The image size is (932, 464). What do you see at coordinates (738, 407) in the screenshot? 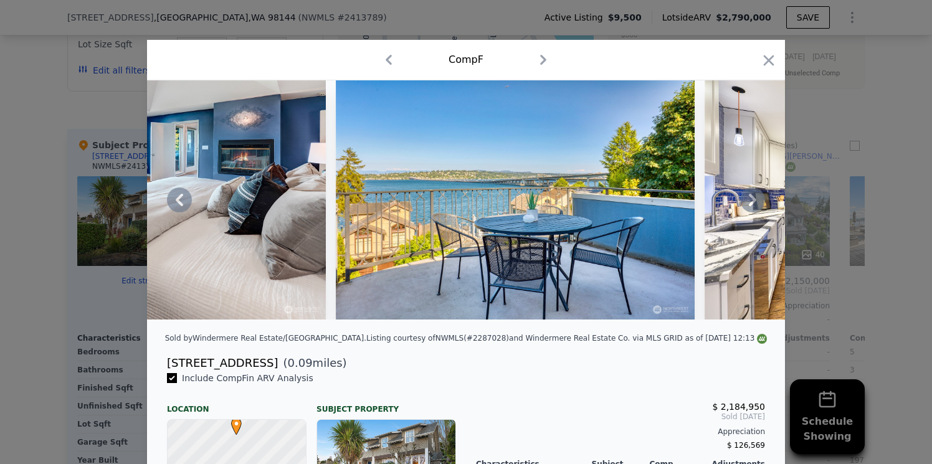
I see `span: $ 2,184,950` at bounding box center [738, 407].